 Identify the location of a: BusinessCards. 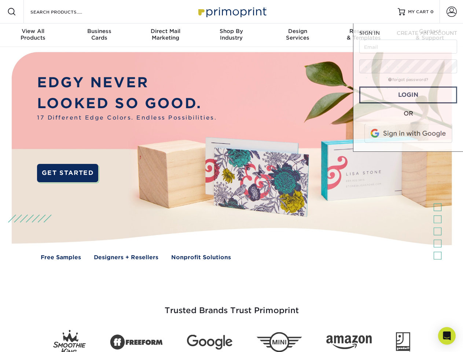
(99, 35).